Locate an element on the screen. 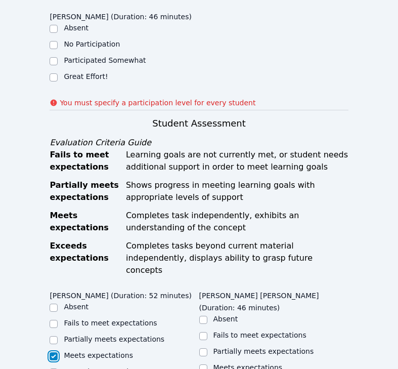  div: Completes tasks beyond current material independently, displays ability to grasp future concepts is located at coordinates (237, 258).